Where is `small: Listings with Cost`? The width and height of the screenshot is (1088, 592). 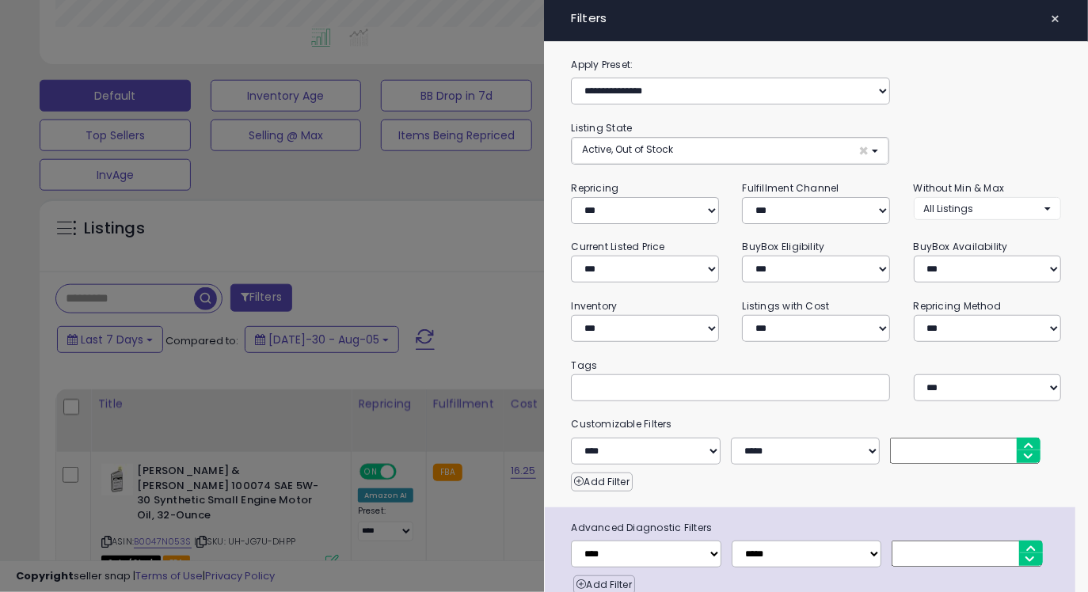
small: Listings with Cost is located at coordinates (785, 306).